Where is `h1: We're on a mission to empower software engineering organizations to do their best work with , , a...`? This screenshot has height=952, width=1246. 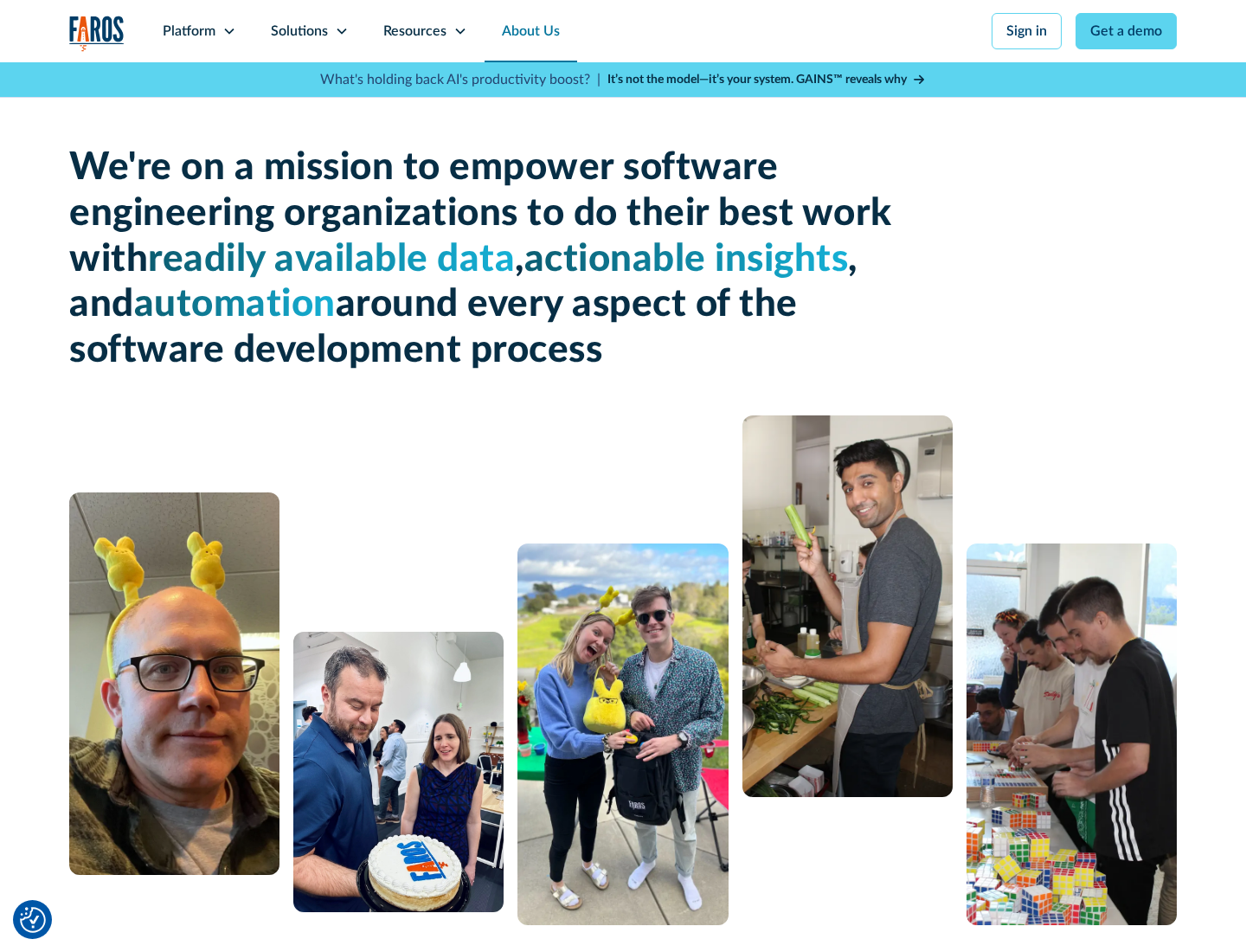
h1: We're on a mission to empower software engineering organizations to do their best work with , , a... is located at coordinates (485, 260).